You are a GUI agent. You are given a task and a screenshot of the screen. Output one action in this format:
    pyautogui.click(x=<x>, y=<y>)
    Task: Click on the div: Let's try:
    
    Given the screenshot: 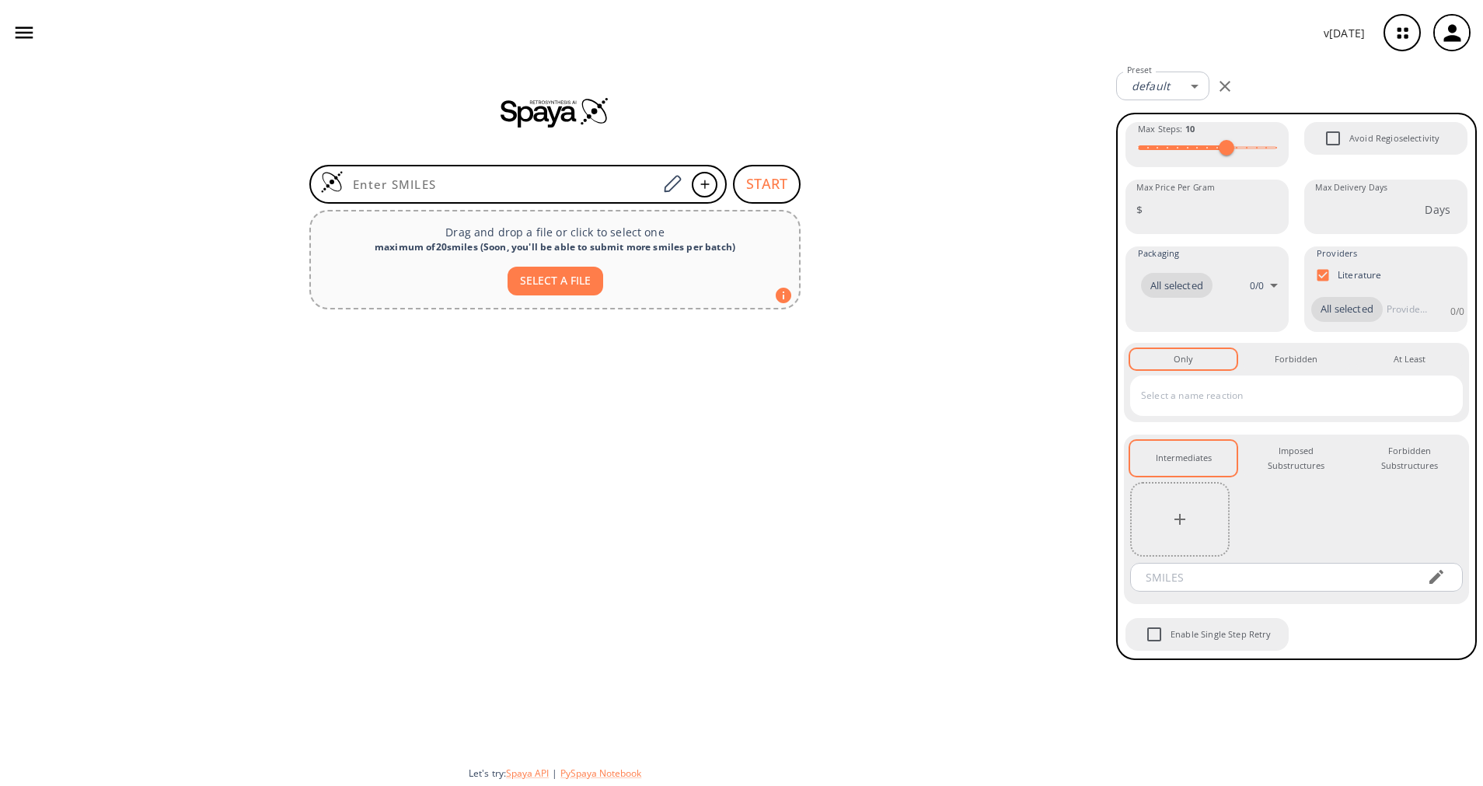 What is the action you would take?
    pyautogui.click(x=786, y=773)
    